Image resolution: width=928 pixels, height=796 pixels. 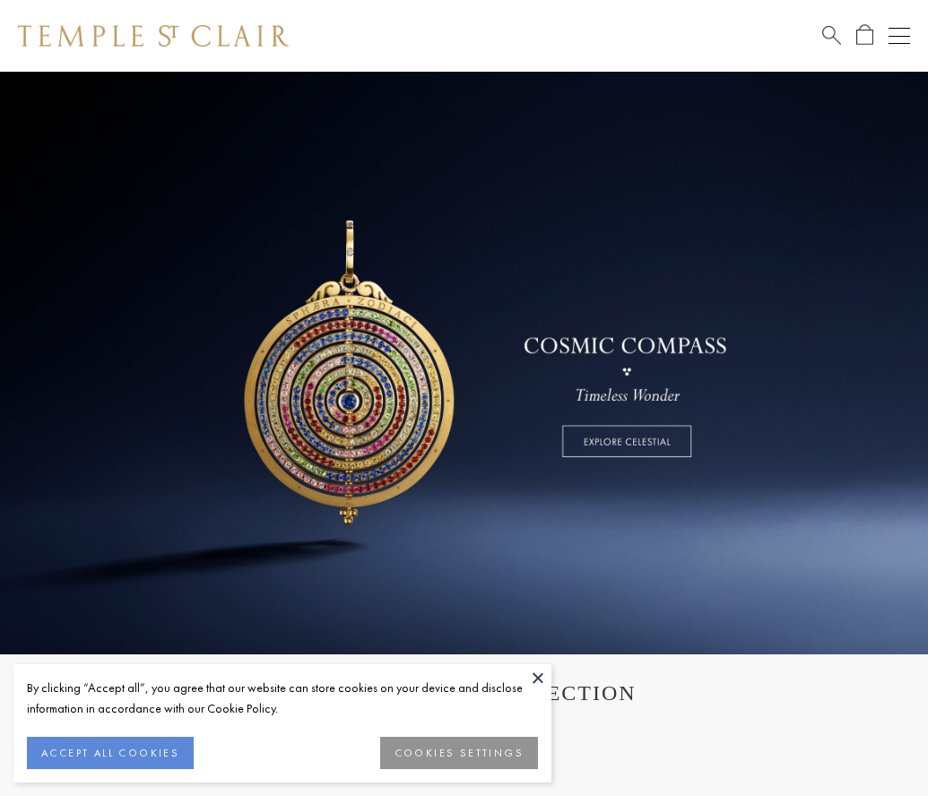 I want to click on a: Open Shopping Bag, so click(x=864, y=35).